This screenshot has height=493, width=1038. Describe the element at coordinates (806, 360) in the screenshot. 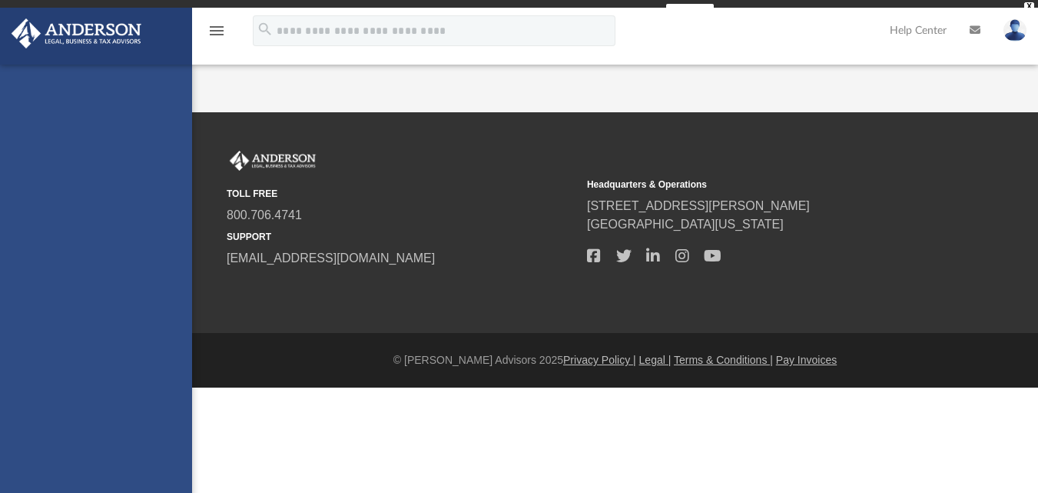

I see `a: Pay Invoices` at that location.